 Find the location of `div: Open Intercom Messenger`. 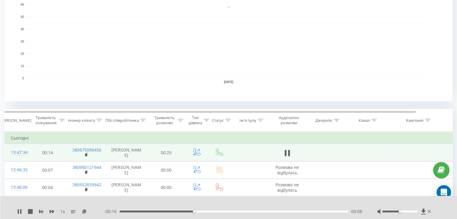

div: Open Intercom Messenger is located at coordinates (444, 192).